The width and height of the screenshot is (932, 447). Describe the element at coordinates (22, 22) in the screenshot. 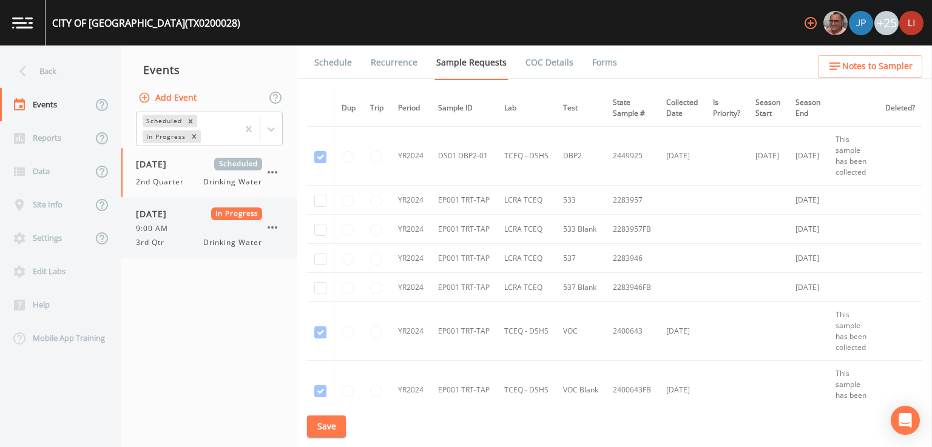

I see `img: logo` at that location.